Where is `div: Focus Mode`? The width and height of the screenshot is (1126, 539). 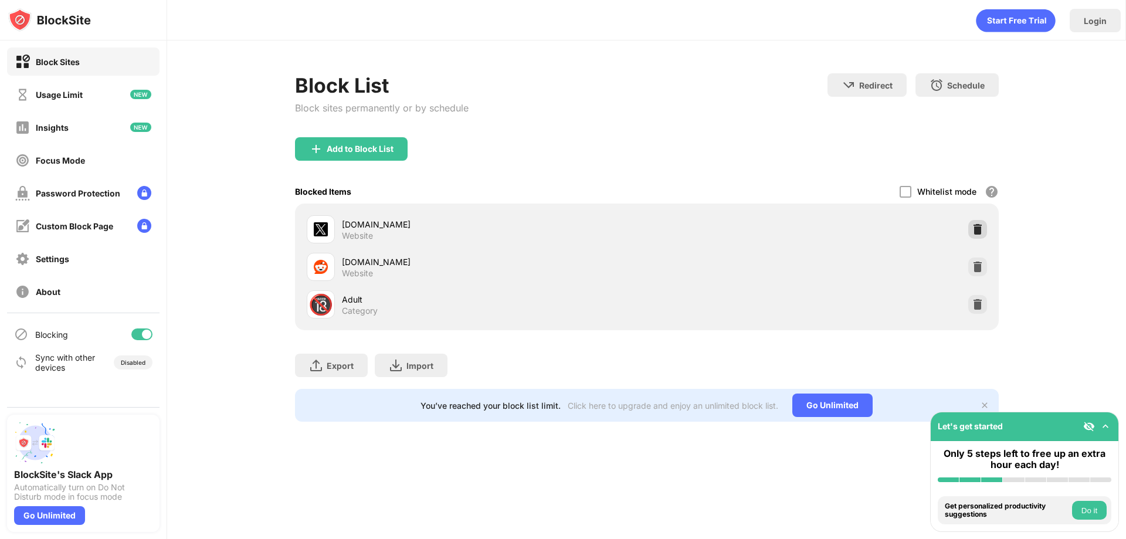
div: Focus Mode is located at coordinates (60, 160).